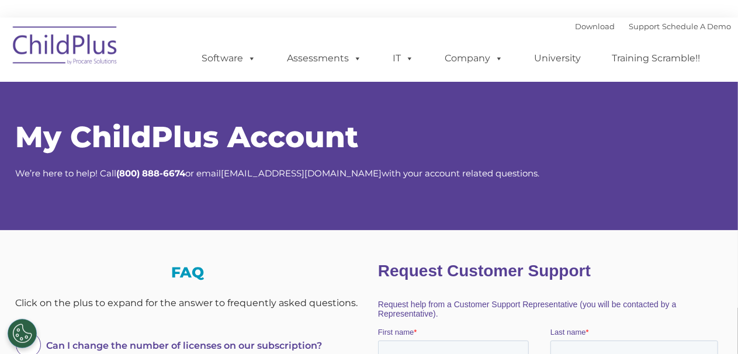  What do you see at coordinates (187, 137) in the screenshot?
I see `span: My ChildPlus Account` at bounding box center [187, 137].